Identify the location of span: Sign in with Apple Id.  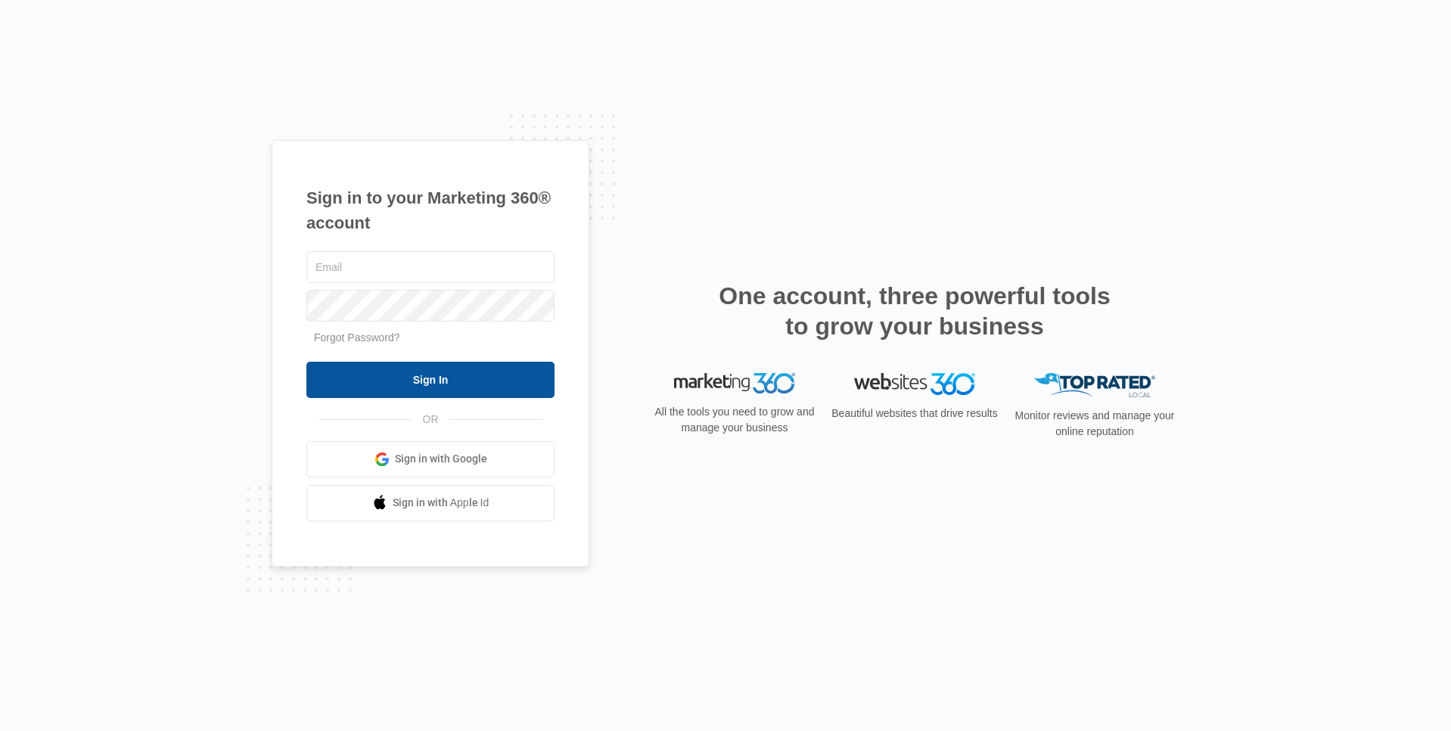
(441, 502).